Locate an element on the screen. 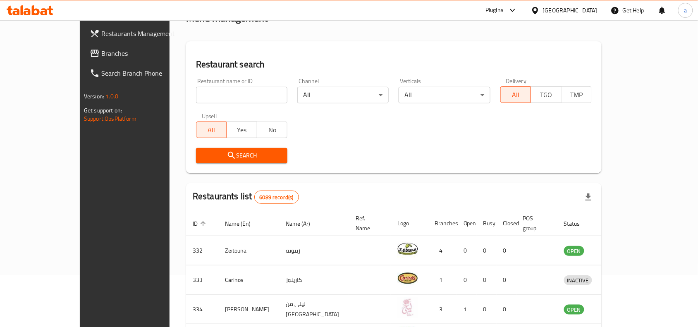 The width and height of the screenshot is (698, 327). td: 334 is located at coordinates (202, 309).